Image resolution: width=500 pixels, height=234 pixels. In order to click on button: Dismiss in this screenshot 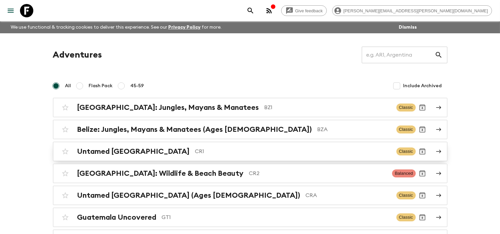, I will do `click(408, 27)`.